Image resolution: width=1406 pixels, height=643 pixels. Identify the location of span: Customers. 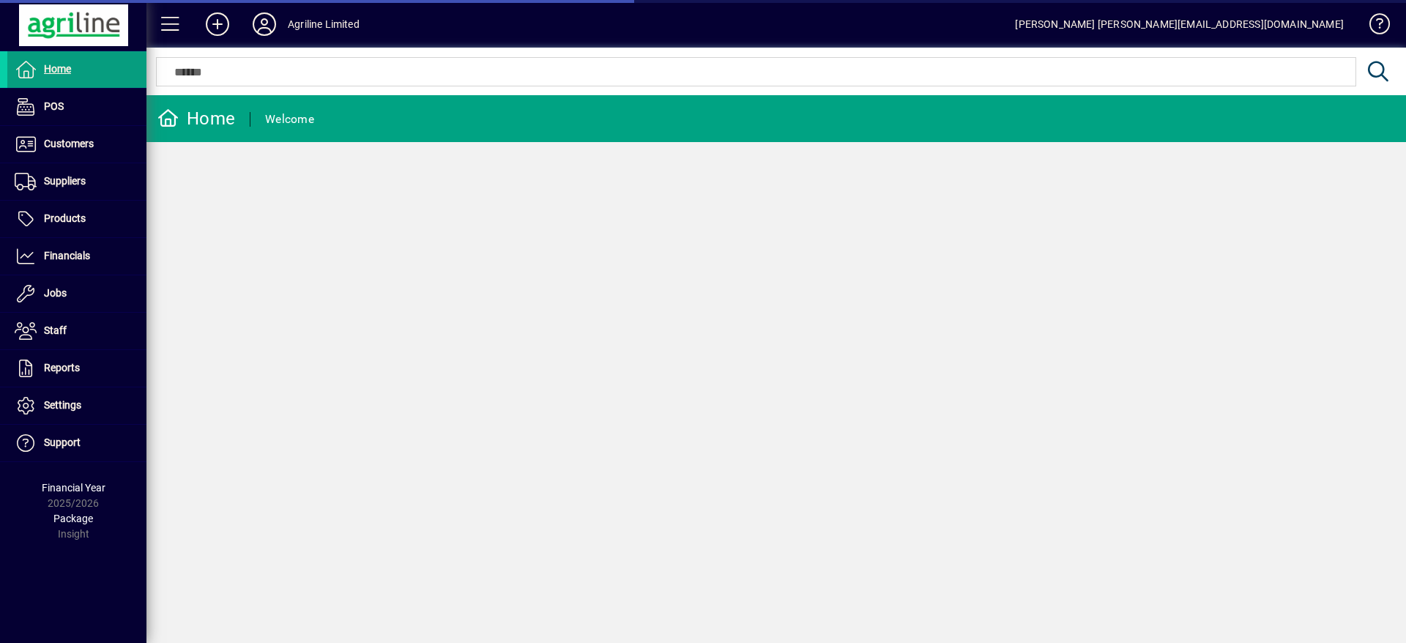
(69, 144).